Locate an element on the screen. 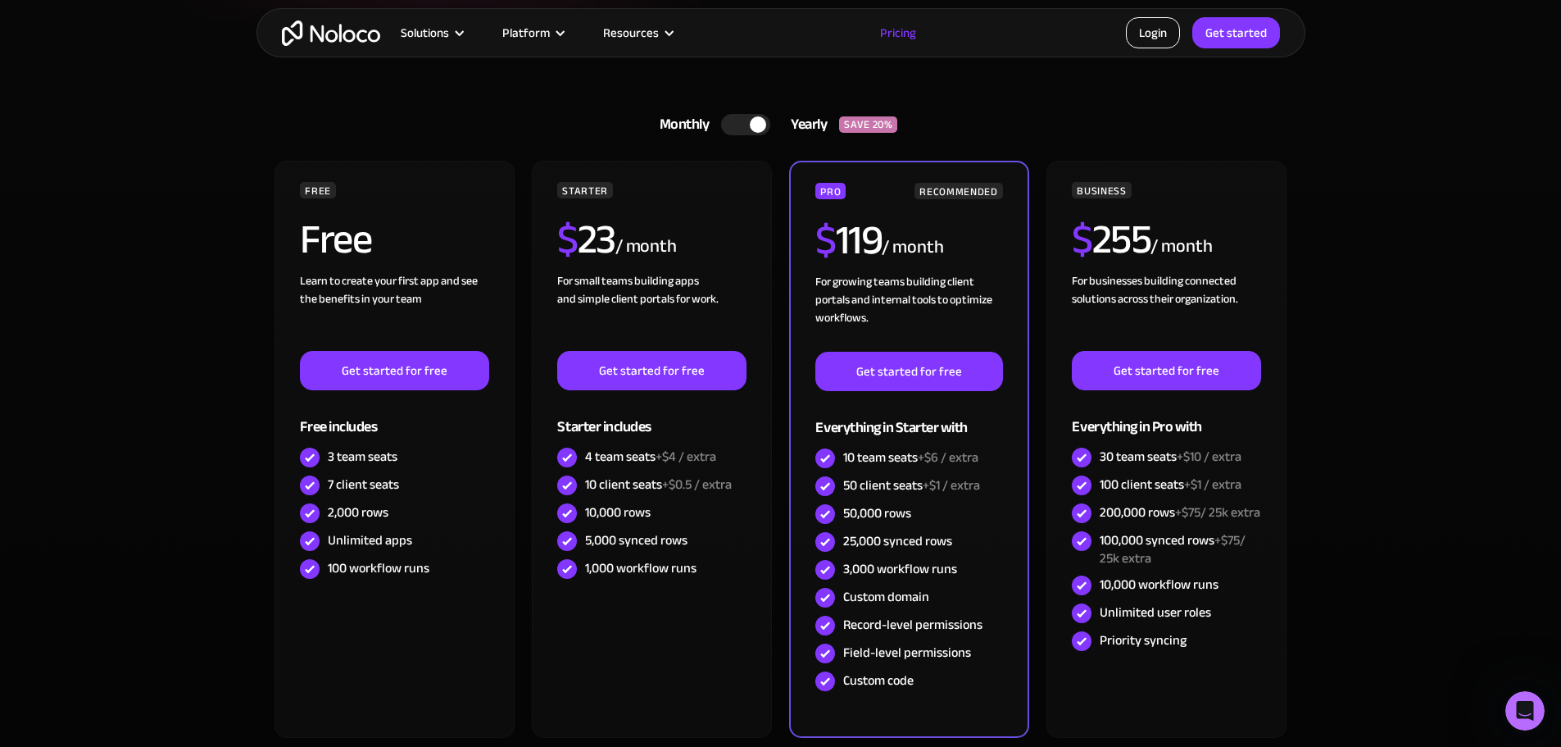 This screenshot has width=1561, height=747. div: 5,000 synced rows is located at coordinates (636, 540).